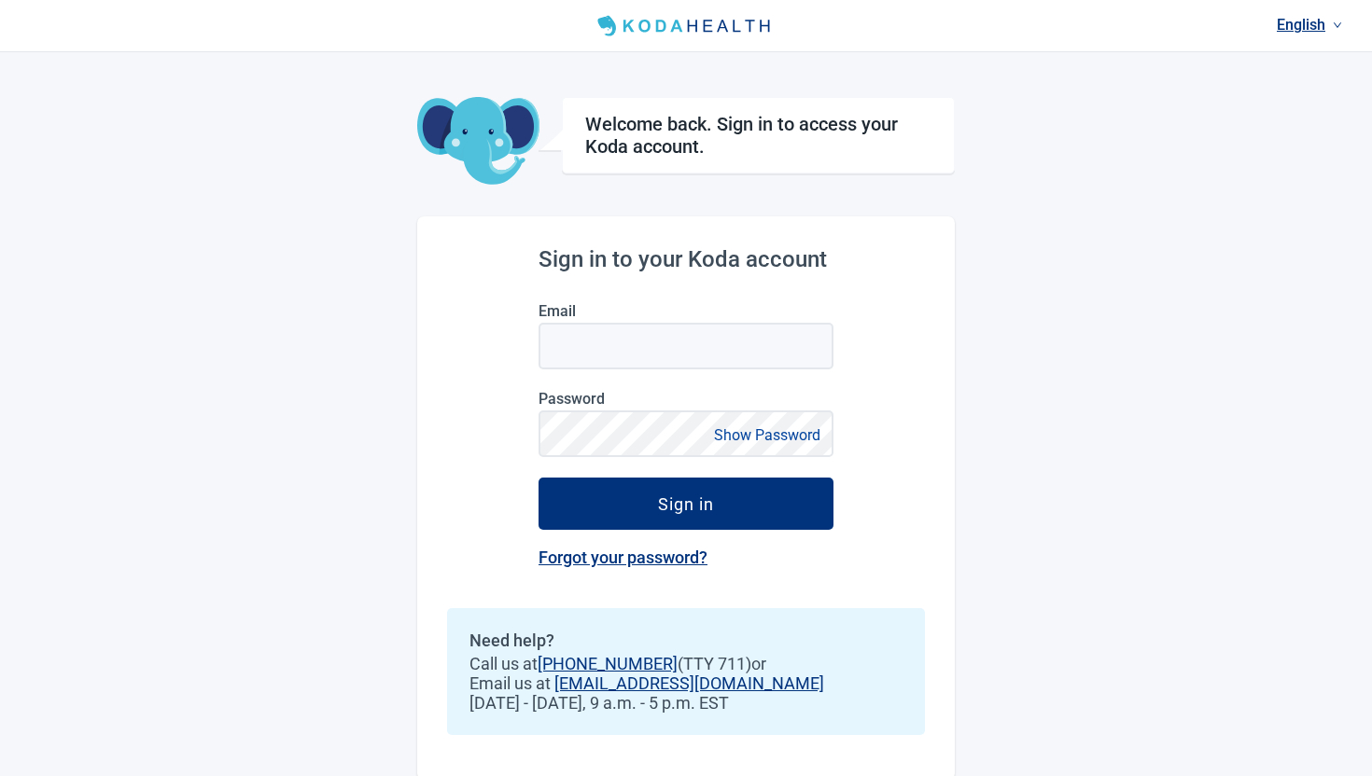 The image size is (1372, 776). Describe the element at coordinates (686, 504) in the screenshot. I see `button: Sign in` at that location.